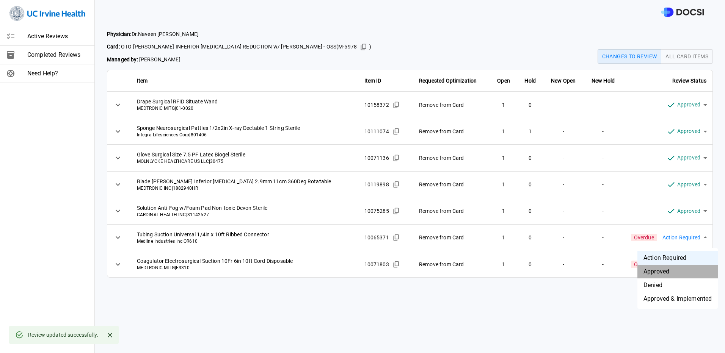  I want to click on button: Close, so click(110, 336).